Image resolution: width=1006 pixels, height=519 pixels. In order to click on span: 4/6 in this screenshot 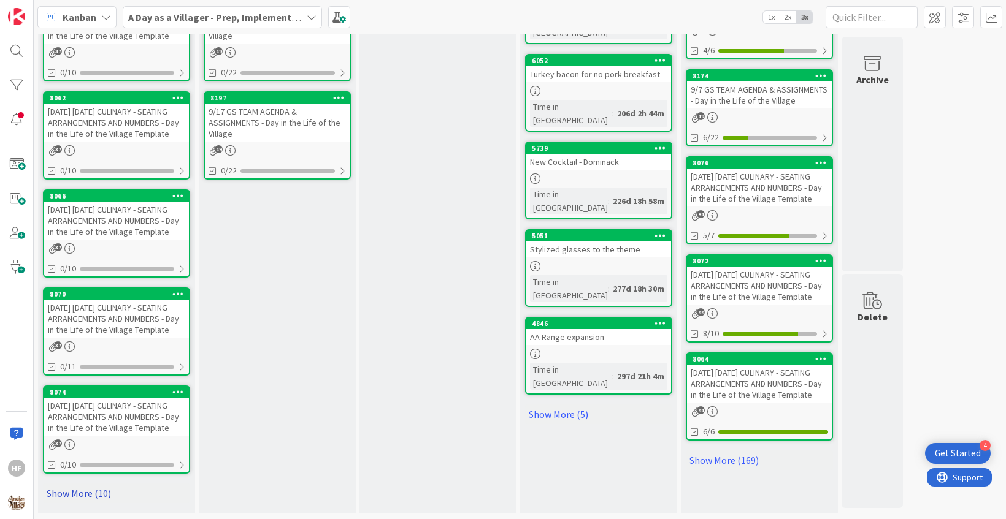, I will do `click(708, 50)`.